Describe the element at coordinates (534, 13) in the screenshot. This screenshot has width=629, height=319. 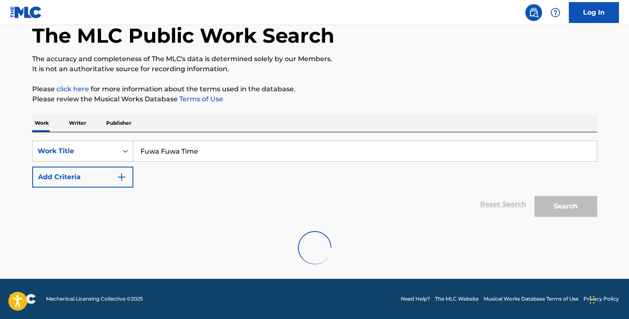
I see `a: Public Search` at that location.